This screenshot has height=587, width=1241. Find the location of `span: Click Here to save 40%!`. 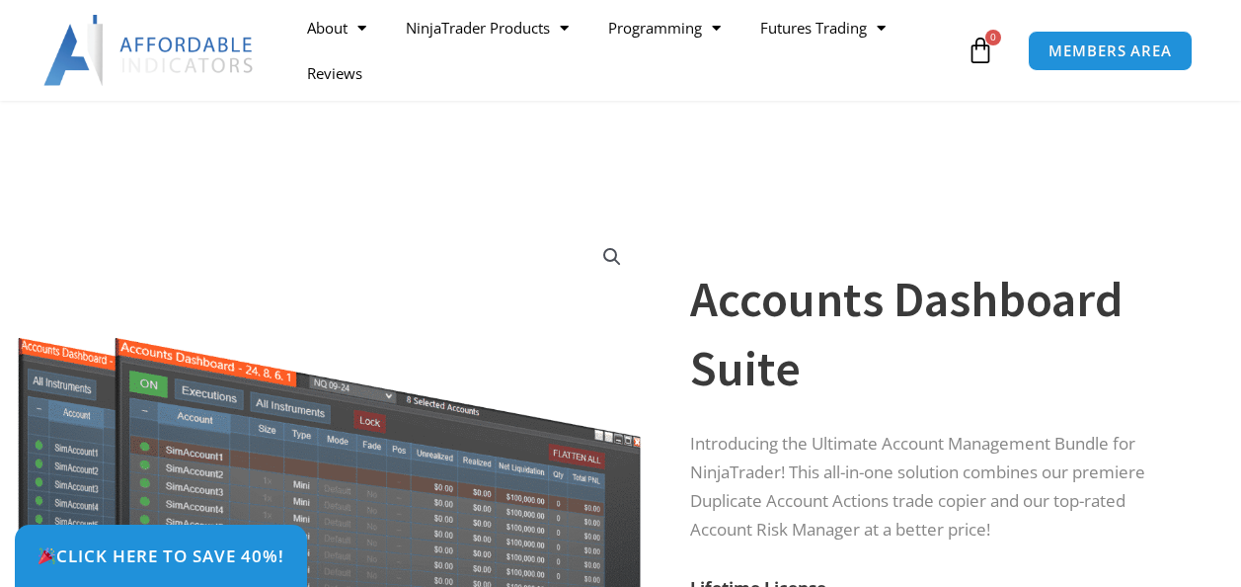

span: Click Here to save 40%! is located at coordinates (161, 555).